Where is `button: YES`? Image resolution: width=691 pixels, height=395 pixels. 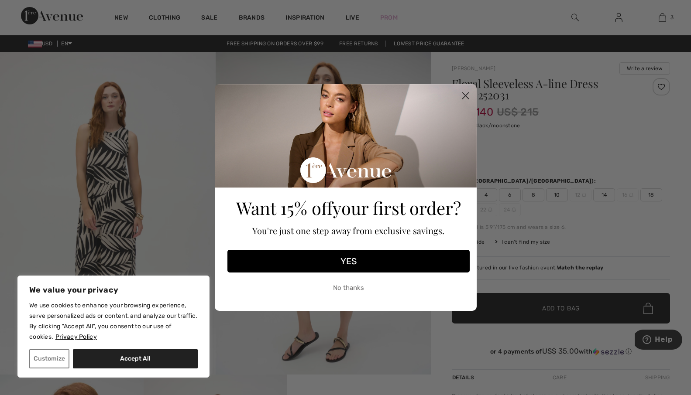 button: YES is located at coordinates (348, 261).